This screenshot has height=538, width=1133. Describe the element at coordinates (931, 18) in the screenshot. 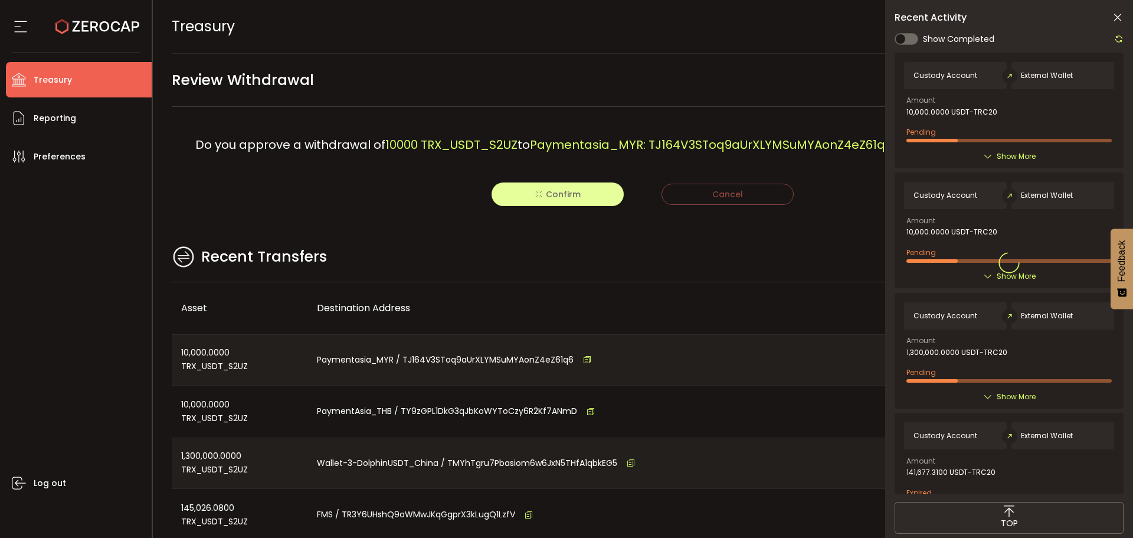

I see `span: Recent Activity` at that location.